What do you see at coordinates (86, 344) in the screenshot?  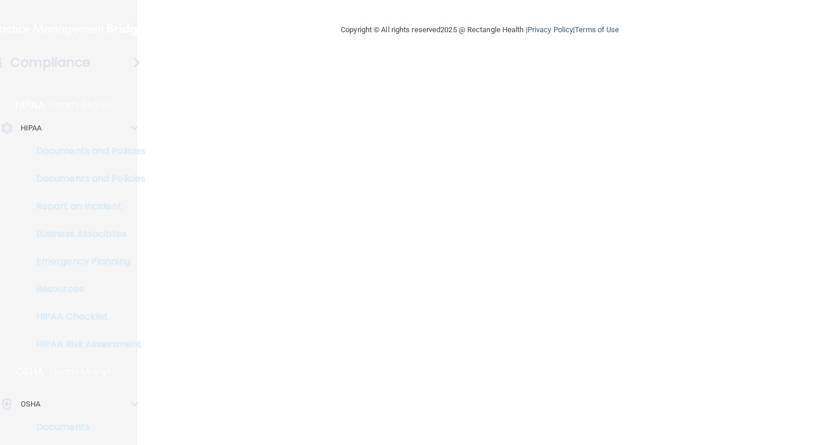 I see `p: HIPAA Risk Assessment` at bounding box center [86, 344].